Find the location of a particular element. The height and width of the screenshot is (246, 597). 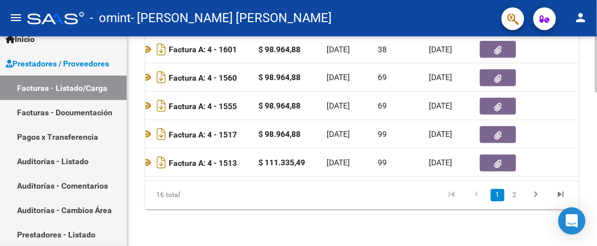

a: go to previous page is located at coordinates (476, 195).